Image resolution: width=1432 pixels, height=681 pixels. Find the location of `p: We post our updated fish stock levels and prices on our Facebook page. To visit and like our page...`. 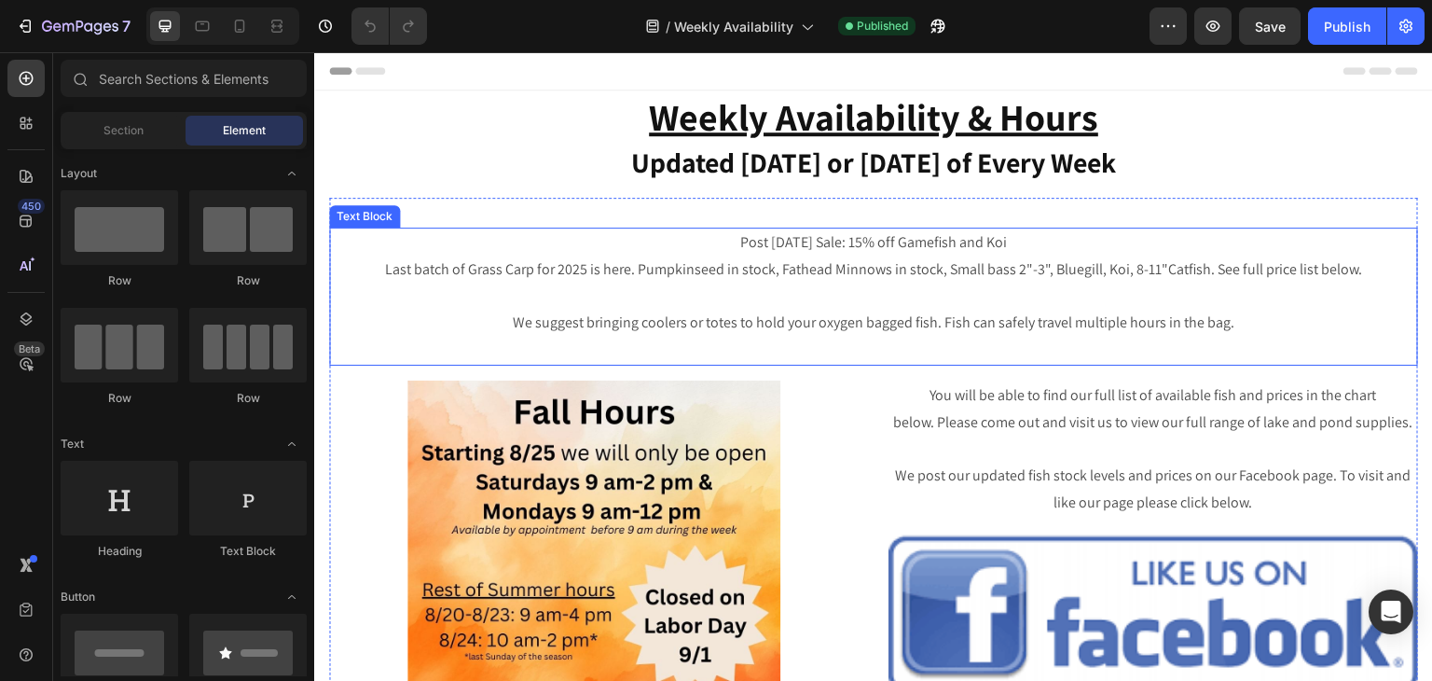

p: We post our updated fish stock levels and prices on our Facebook page. To visit and like our page... is located at coordinates (839, 437).